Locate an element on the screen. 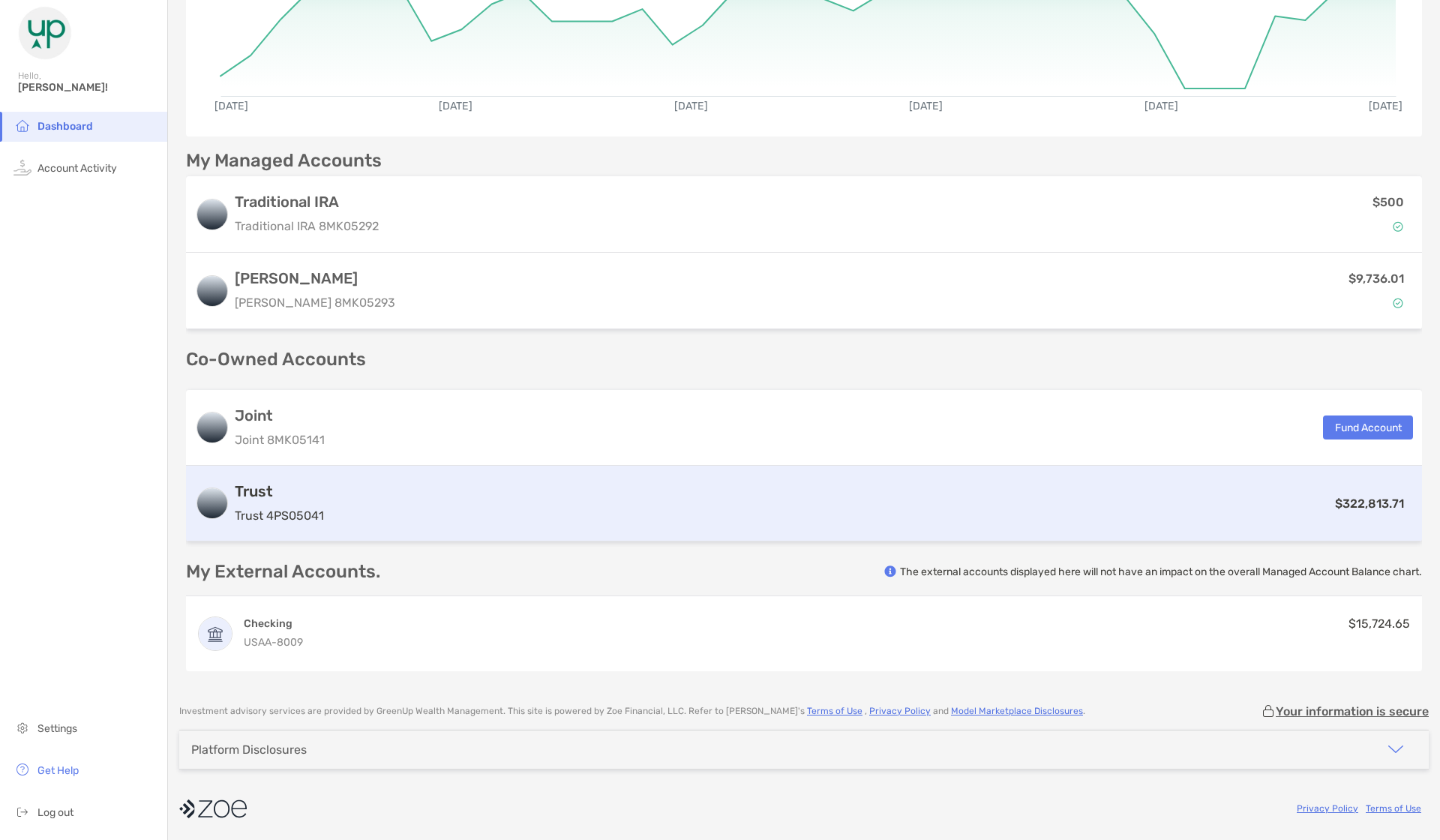 The image size is (1440, 840). p: Investment advisory services are provided by GreenUp Wealth Management . This site is powered by ... is located at coordinates (632, 711).